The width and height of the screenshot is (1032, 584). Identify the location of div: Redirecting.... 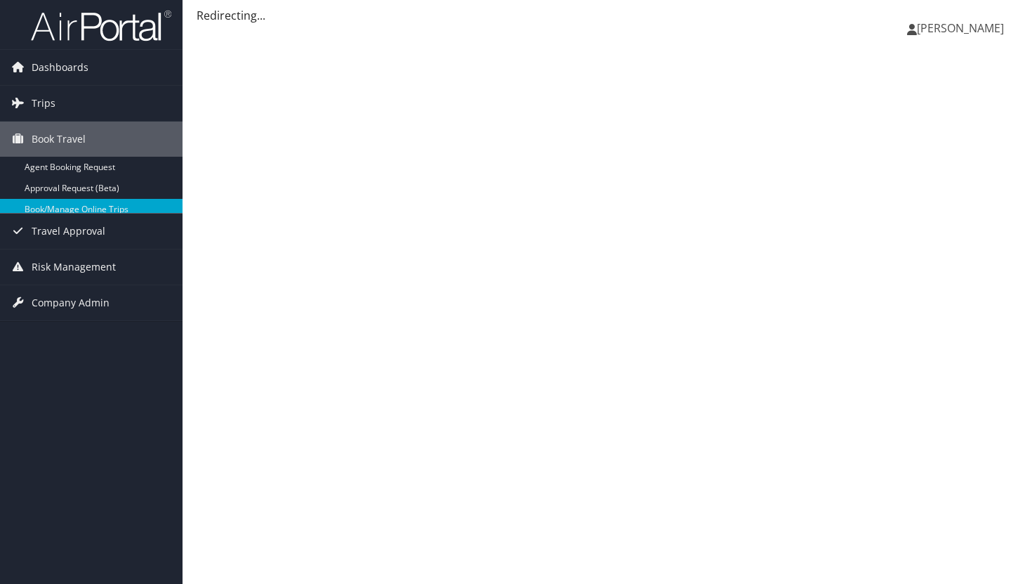
(608, 15).